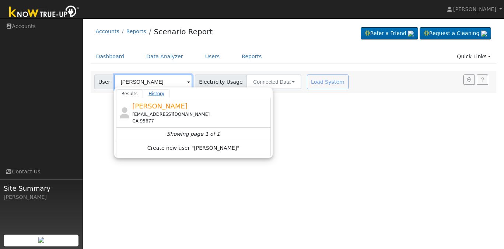  I want to click on a: History, so click(156, 94).